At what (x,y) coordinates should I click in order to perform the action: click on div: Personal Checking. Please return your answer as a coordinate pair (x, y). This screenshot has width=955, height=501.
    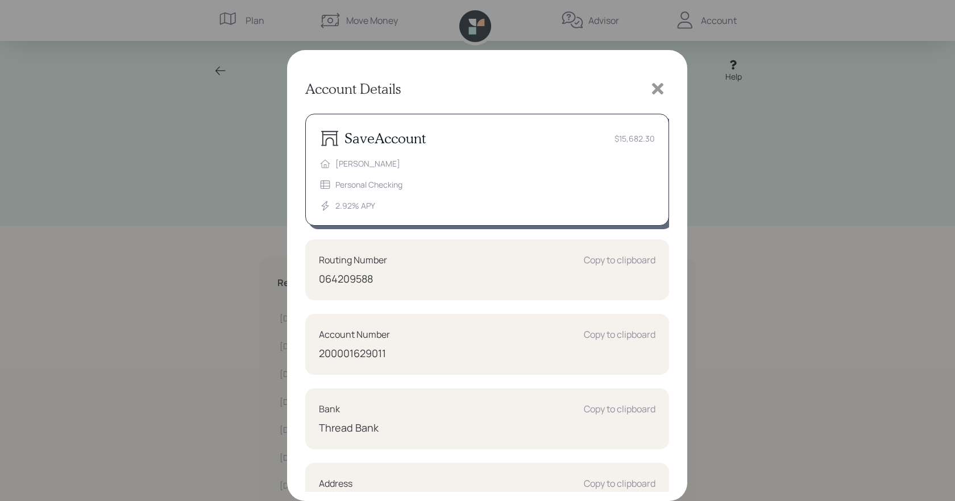
    Looking at the image, I should click on (369, 184).